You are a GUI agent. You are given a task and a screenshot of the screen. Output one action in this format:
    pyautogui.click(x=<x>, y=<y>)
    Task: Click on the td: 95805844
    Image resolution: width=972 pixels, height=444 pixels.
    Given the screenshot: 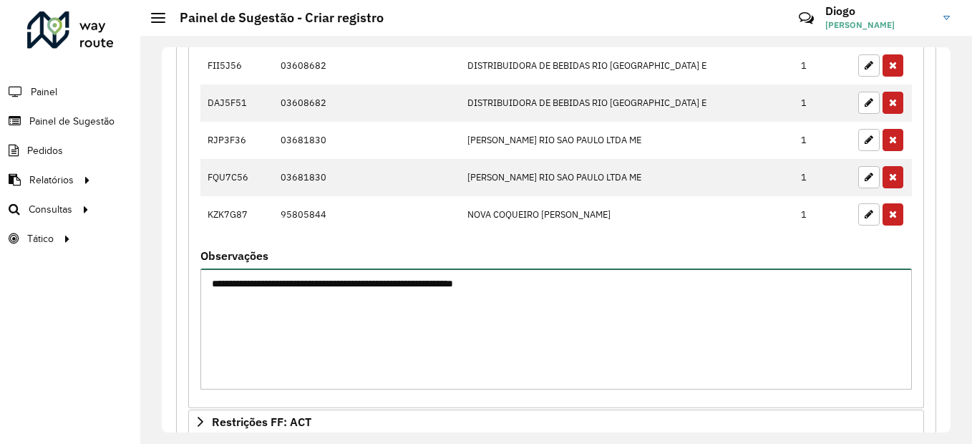 What is the action you would take?
    pyautogui.click(x=366, y=215)
    